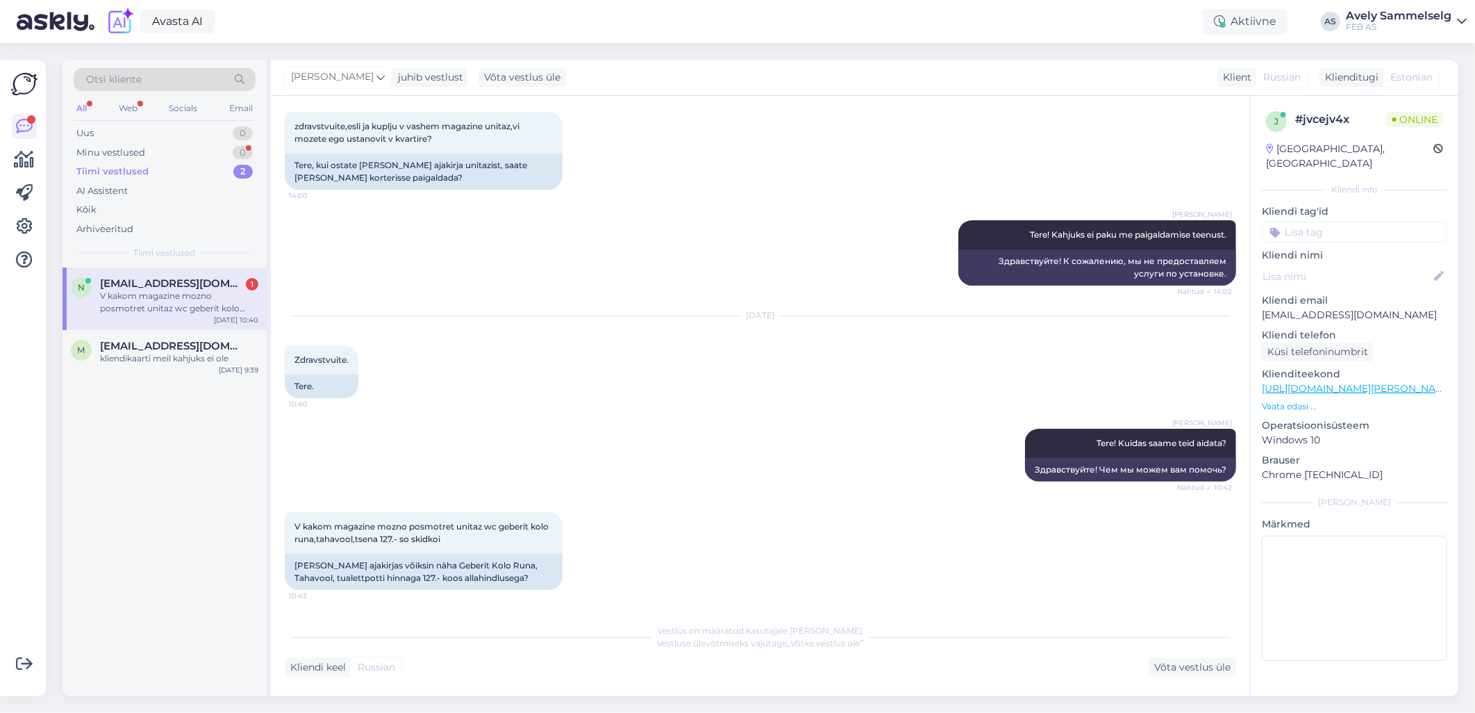  What do you see at coordinates (177, 22) in the screenshot?
I see `a: Avasta AI` at bounding box center [177, 22].